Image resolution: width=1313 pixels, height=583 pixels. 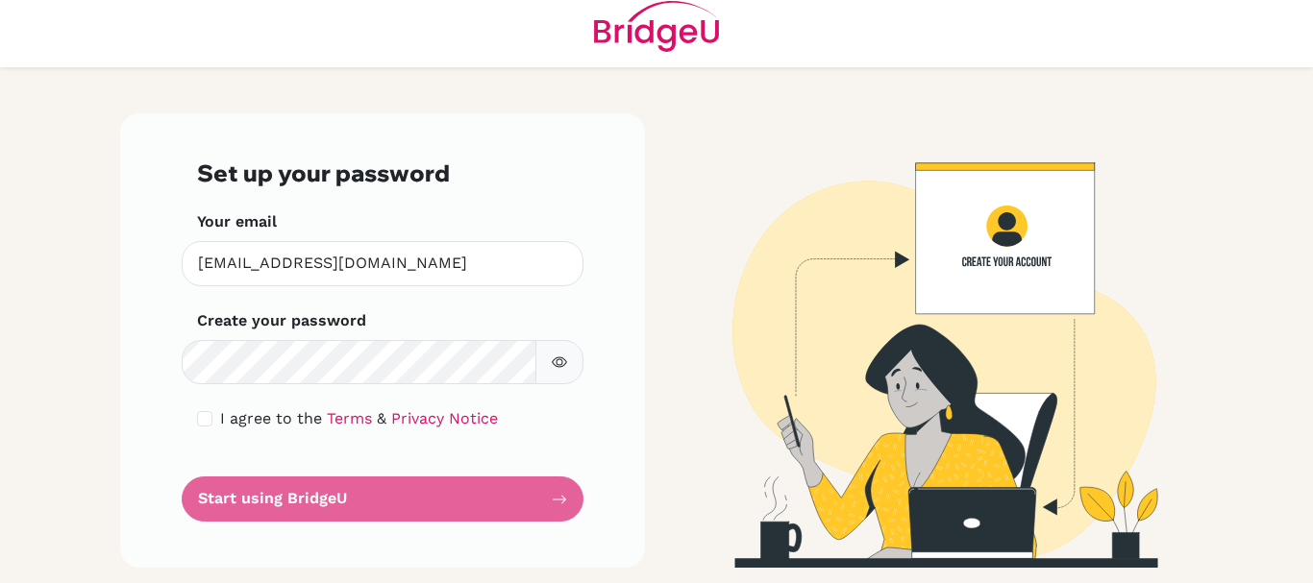 I want to click on label: Create your password, so click(x=282, y=321).